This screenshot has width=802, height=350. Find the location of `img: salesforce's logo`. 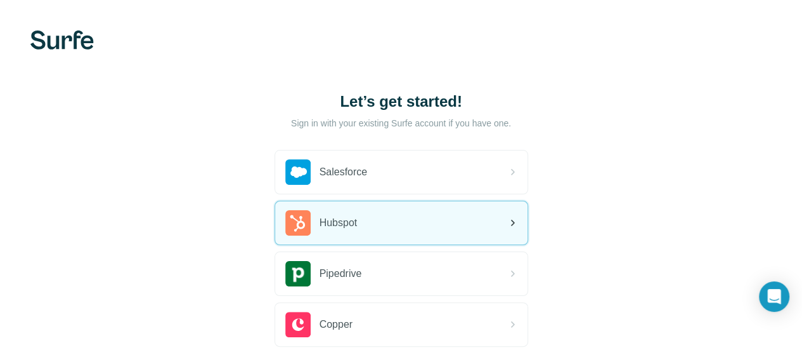

img: salesforce's logo is located at coordinates (298, 172).